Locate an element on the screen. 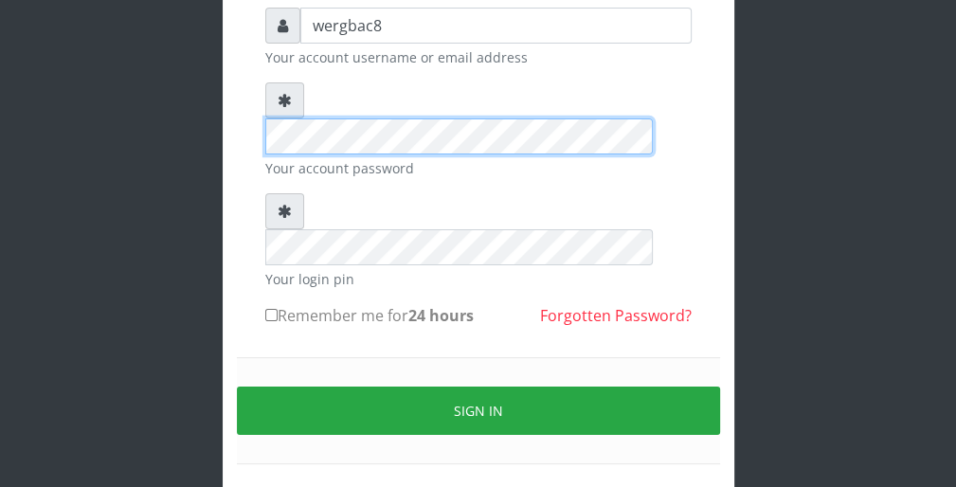 This screenshot has width=956, height=487. small: Your login pin is located at coordinates (479, 279).